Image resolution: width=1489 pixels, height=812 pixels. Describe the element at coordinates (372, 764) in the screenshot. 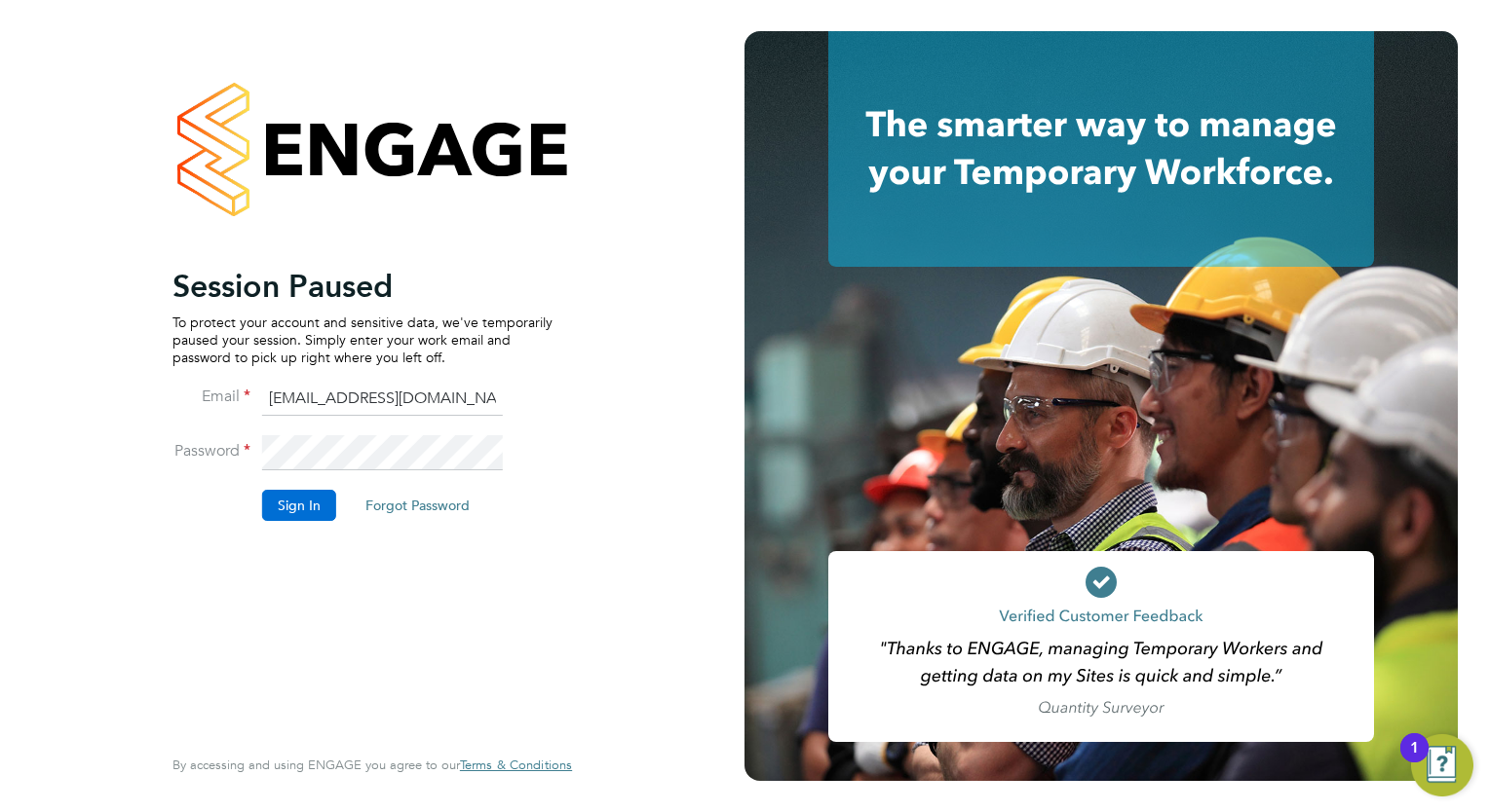

I see `span: By accessing and using ENGAGE you agree to our` at that location.